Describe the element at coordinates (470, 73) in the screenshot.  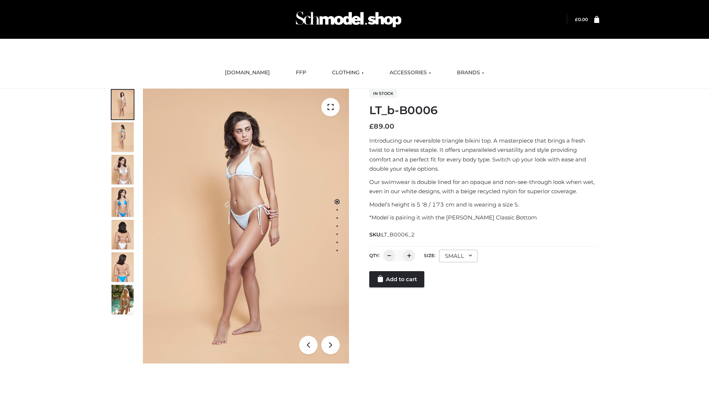
I see `a: BRANDS` at that location.